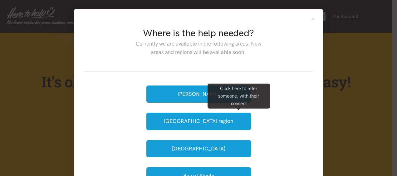 This screenshot has height=176, width=397. I want to click on p: Currently we are available in the following areas. New areas and regions will be available soon., so click(198, 48).